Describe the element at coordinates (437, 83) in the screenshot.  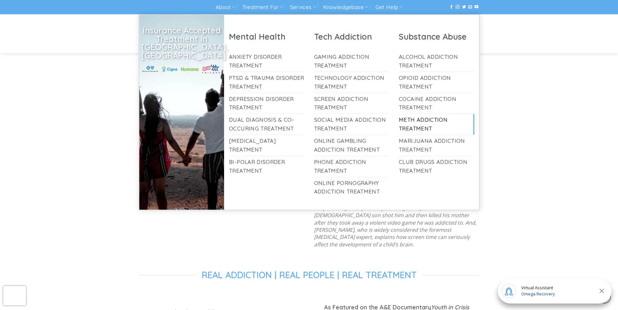
I see `a: Opioid Addiction Treatment` at that location.